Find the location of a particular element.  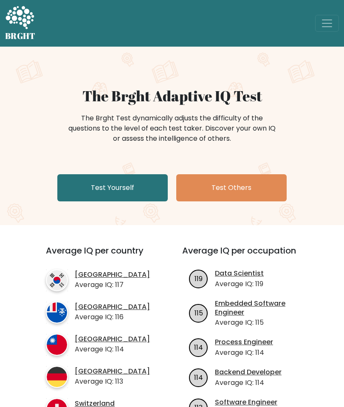

p: Average IQ: 119 is located at coordinates (239, 284).